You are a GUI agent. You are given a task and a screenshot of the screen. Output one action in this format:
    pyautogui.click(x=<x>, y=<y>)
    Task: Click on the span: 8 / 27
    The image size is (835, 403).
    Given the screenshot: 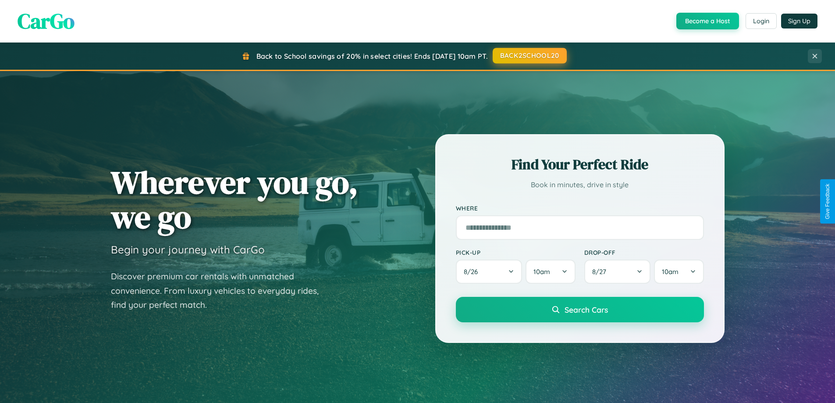 What is the action you would take?
    pyautogui.click(x=601, y=271)
    